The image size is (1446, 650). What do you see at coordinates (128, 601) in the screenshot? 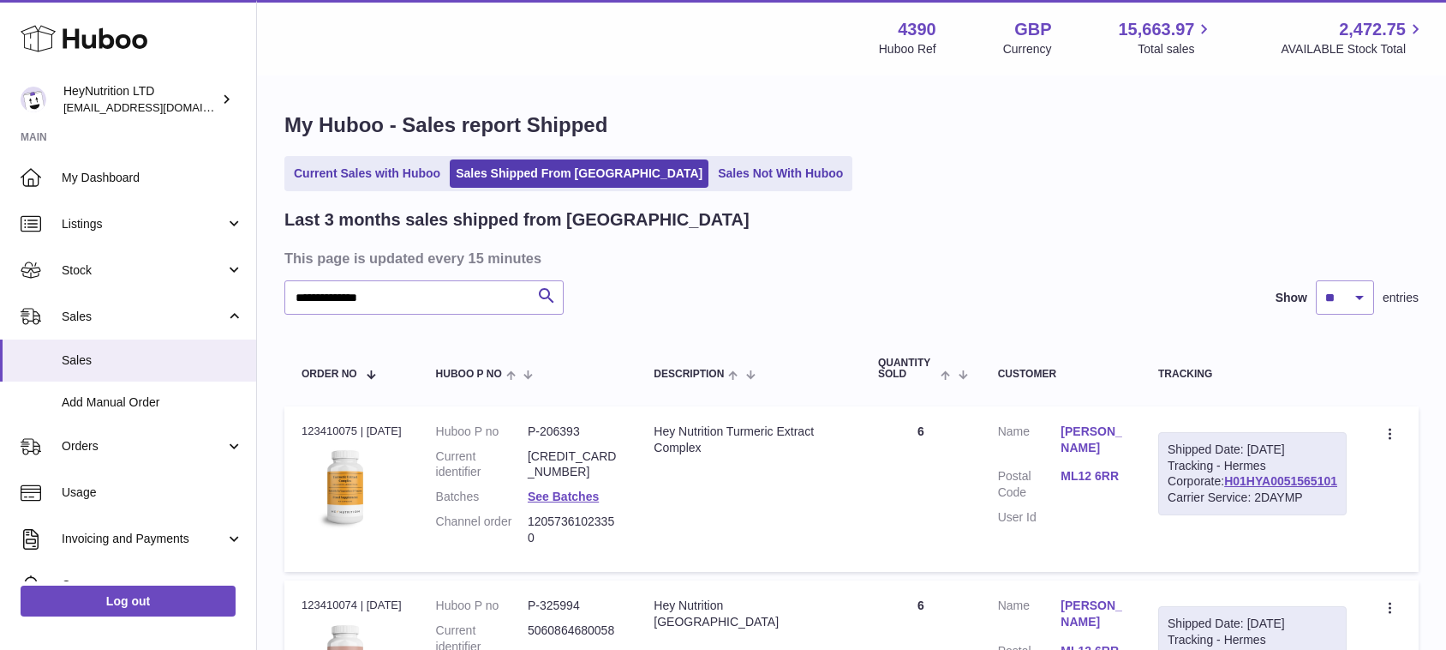
I see `a: Log out` at bounding box center [128, 601].